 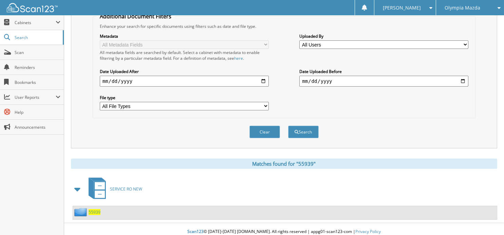 What do you see at coordinates (94, 212) in the screenshot?
I see `span: 55939` at bounding box center [94, 212].